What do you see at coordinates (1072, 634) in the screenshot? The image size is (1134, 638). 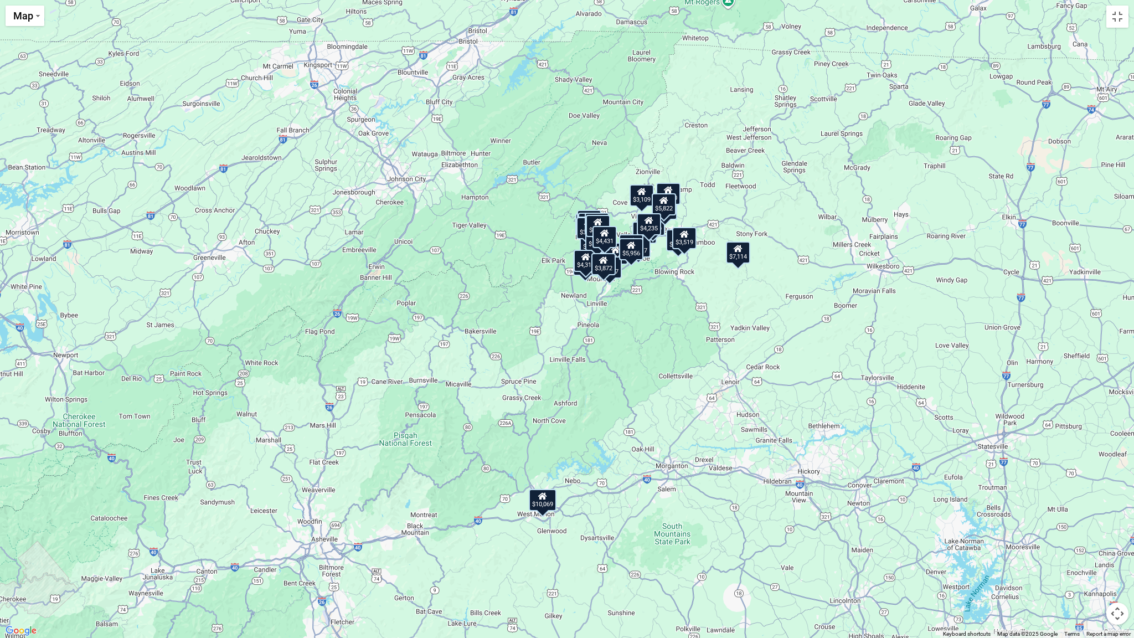 I see `a: Terms` at bounding box center [1072, 634].